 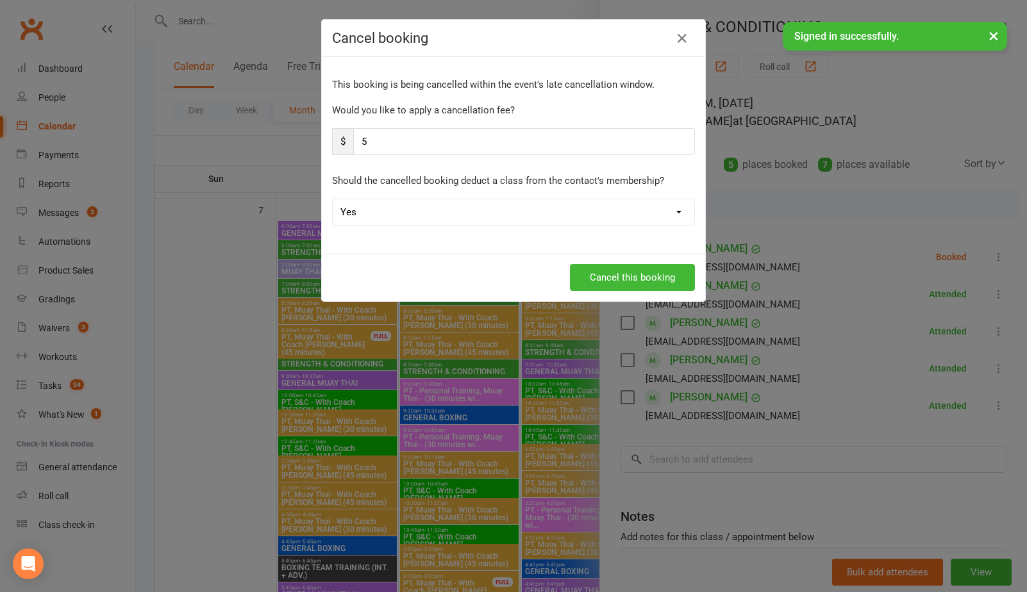 What do you see at coordinates (632, 278) in the screenshot?
I see `button: Cancel this booking` at bounding box center [632, 278].